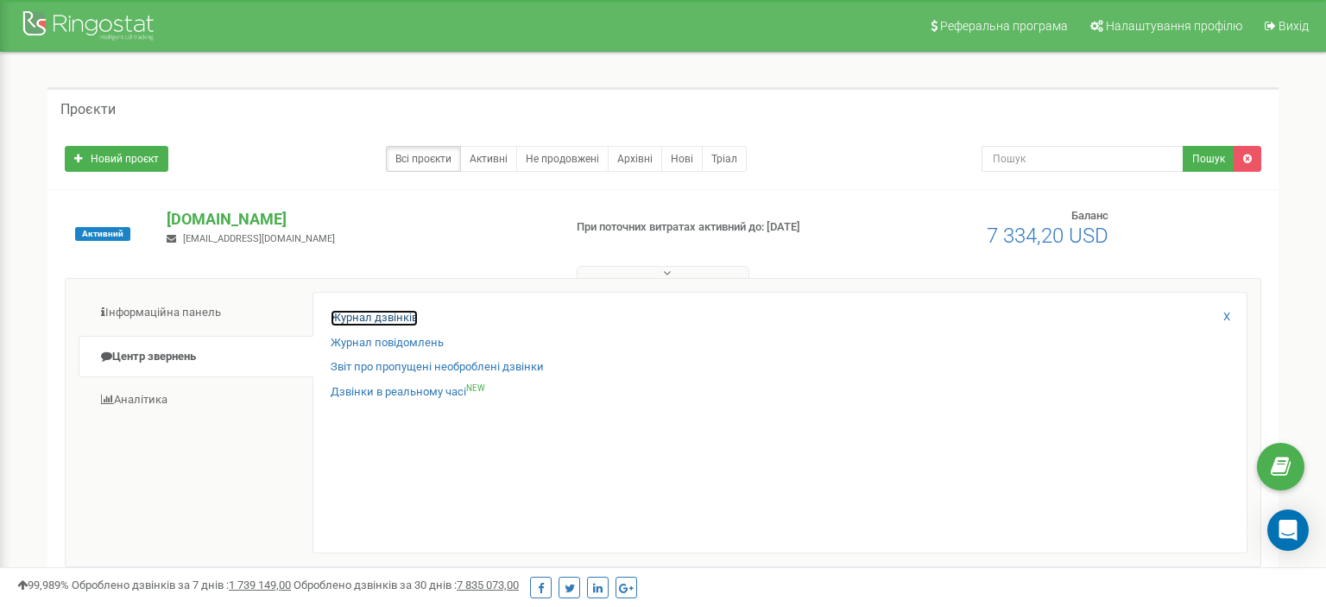 The width and height of the screenshot is (1326, 607). Describe the element at coordinates (423, 159) in the screenshot. I see `a: Всі проєкти` at that location.